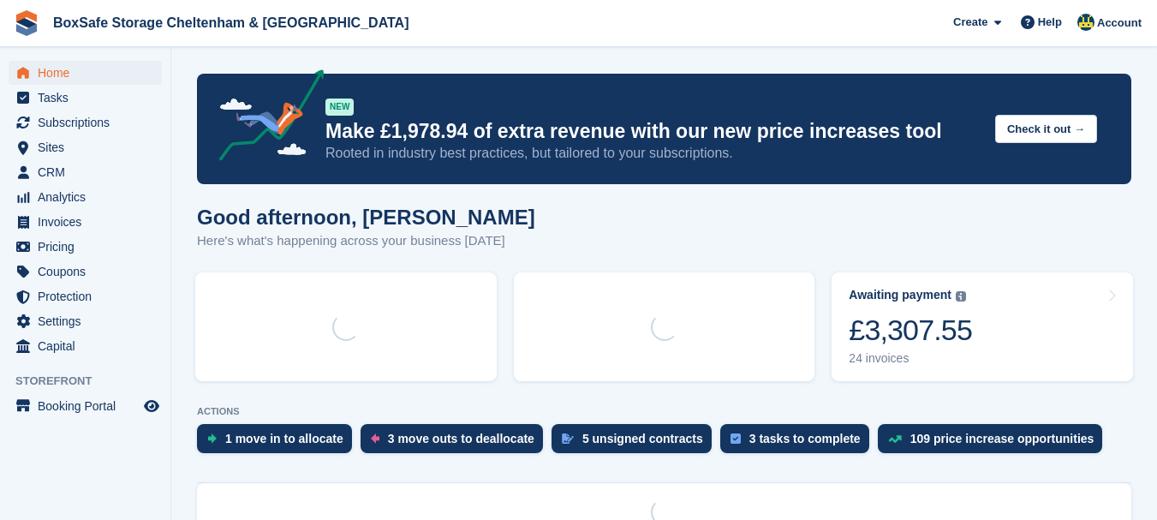  I want to click on span: Settings, so click(89, 321).